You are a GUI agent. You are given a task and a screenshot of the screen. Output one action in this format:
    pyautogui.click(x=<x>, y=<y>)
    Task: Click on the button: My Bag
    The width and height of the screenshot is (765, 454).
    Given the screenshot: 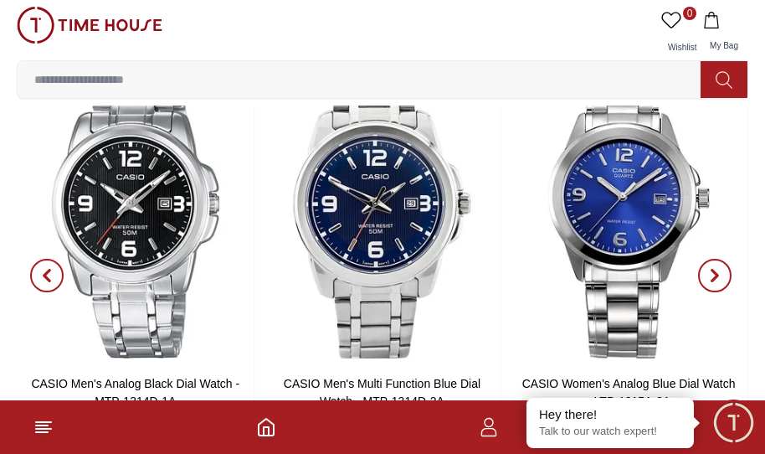 What is the action you would take?
    pyautogui.click(x=724, y=33)
    